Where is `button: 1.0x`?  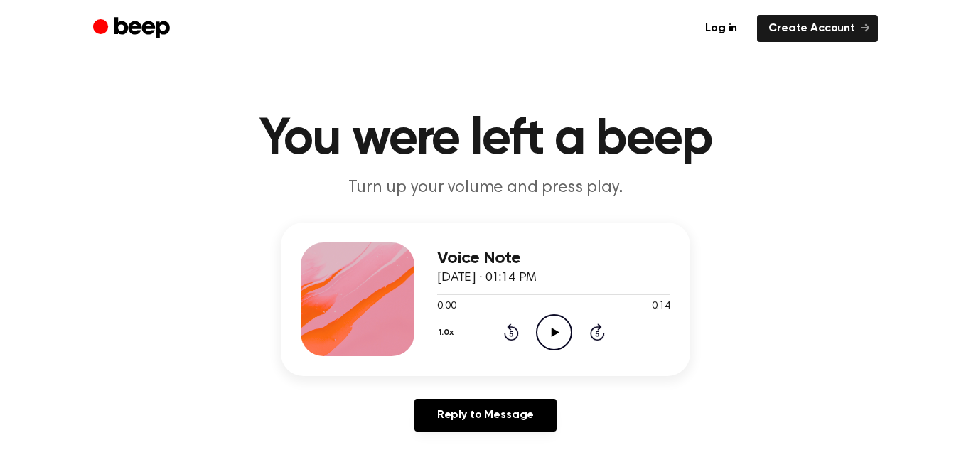
button: 1.0x is located at coordinates (448, 333).